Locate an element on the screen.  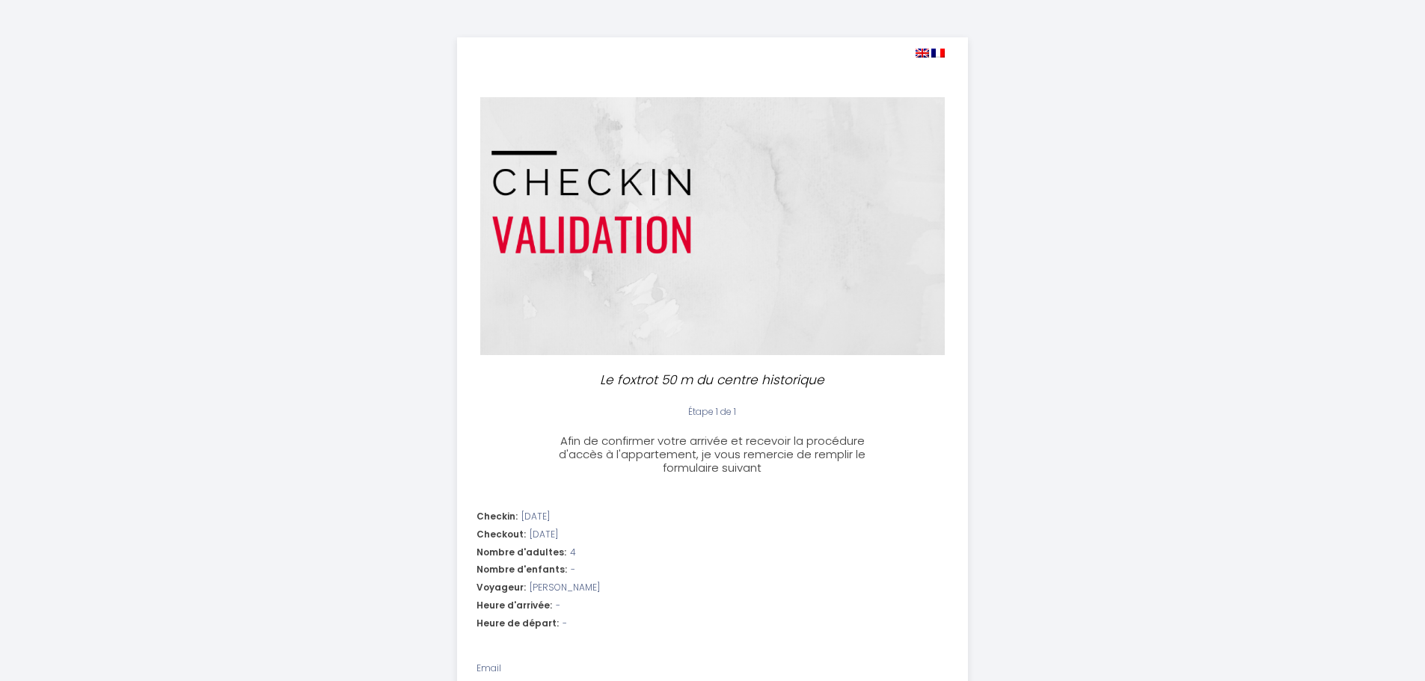
label: Email is located at coordinates (488, 669).